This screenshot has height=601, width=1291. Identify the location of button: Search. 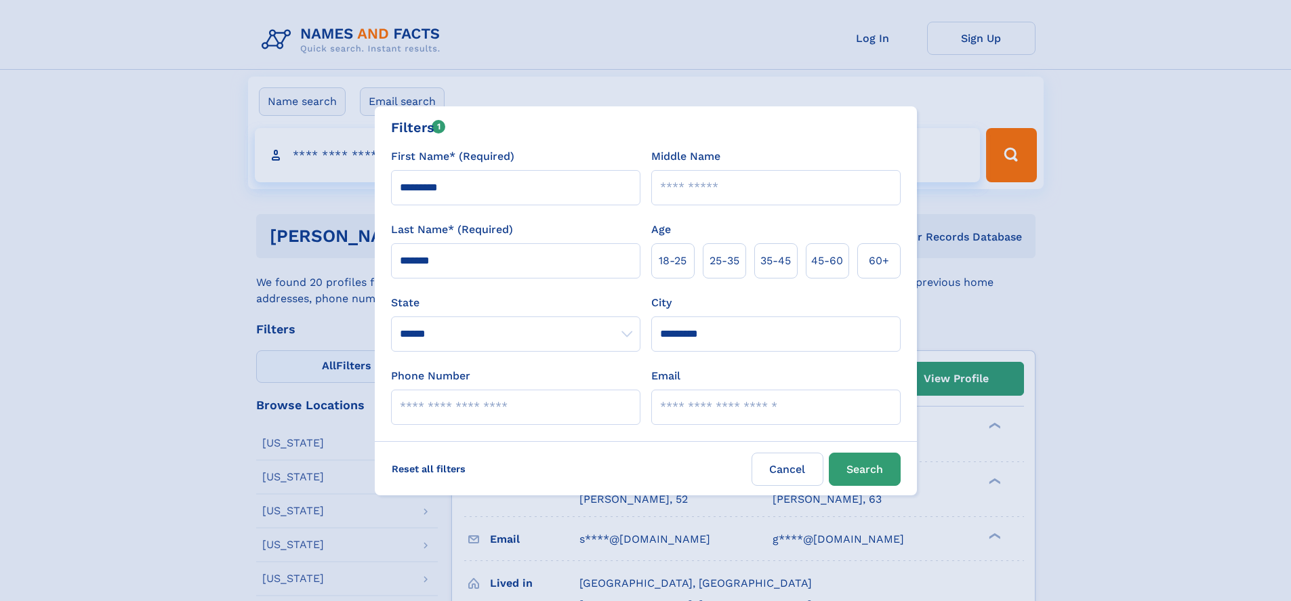
(864, 469).